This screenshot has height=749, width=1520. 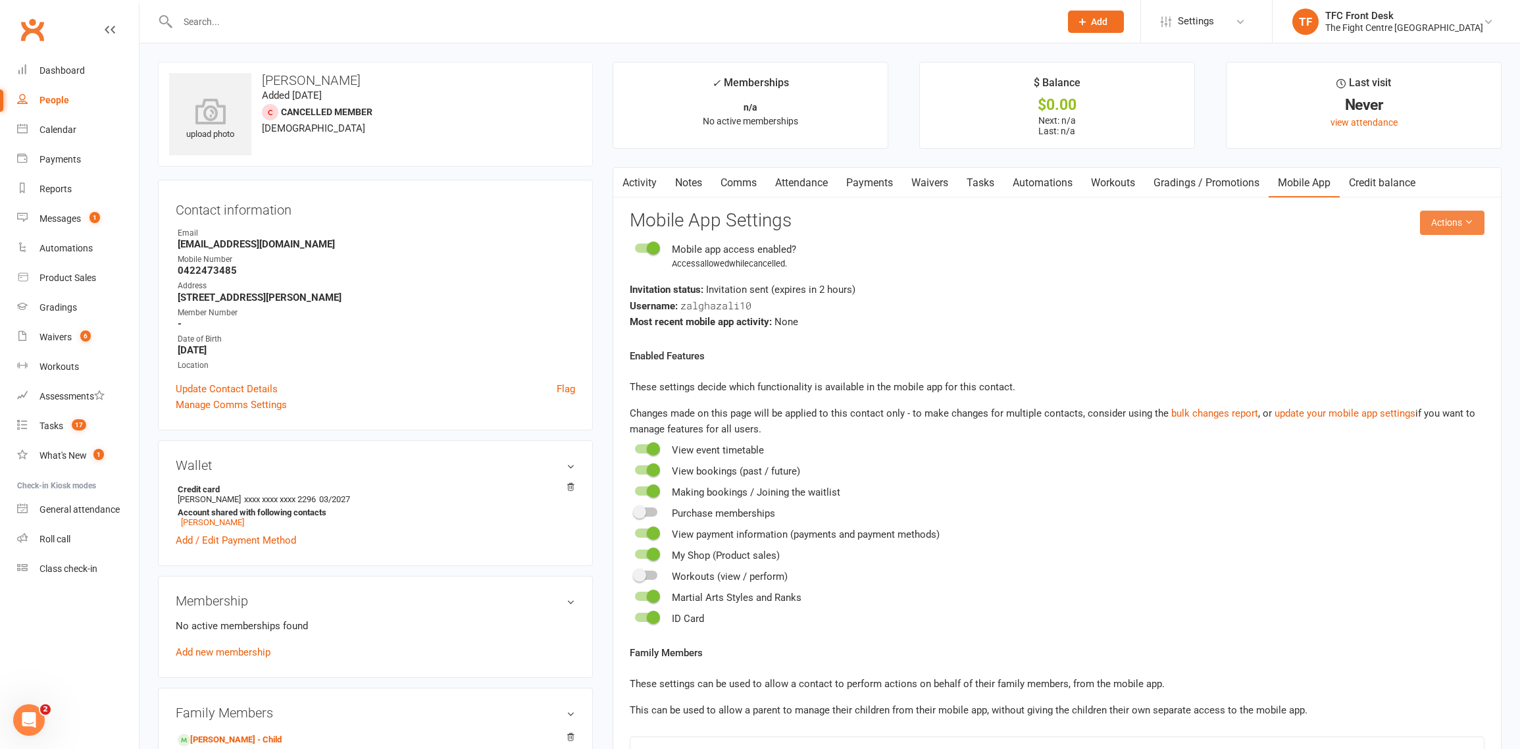 I want to click on div: Access allowed while cancelled, so click(x=734, y=264).